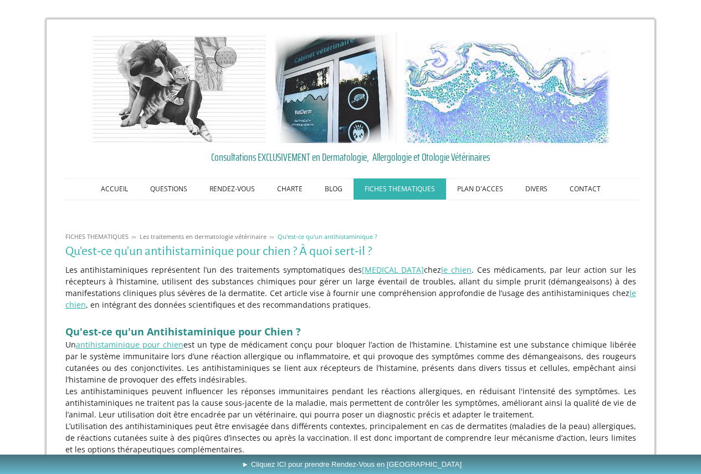  What do you see at coordinates (328, 236) in the screenshot?
I see `a: Qu'est-ce qu'un antihistaminique ?` at bounding box center [328, 236].